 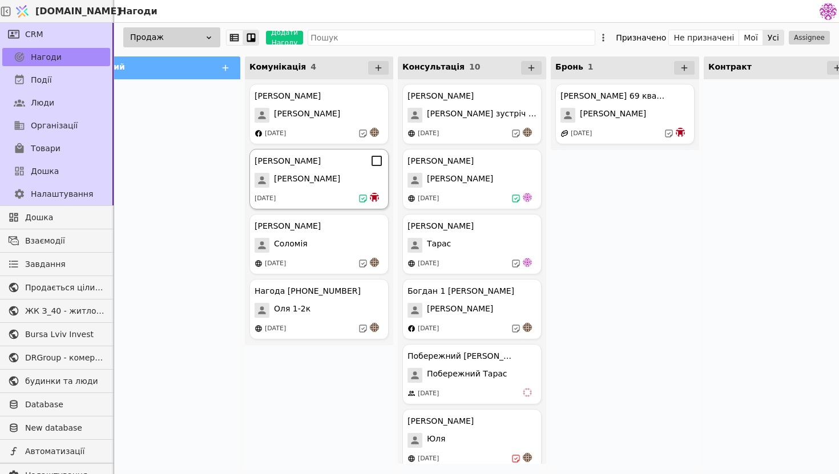 What do you see at coordinates (64, 358) in the screenshot?
I see `span: DRGroup - комерційна нерухоомість` at bounding box center [64, 358].